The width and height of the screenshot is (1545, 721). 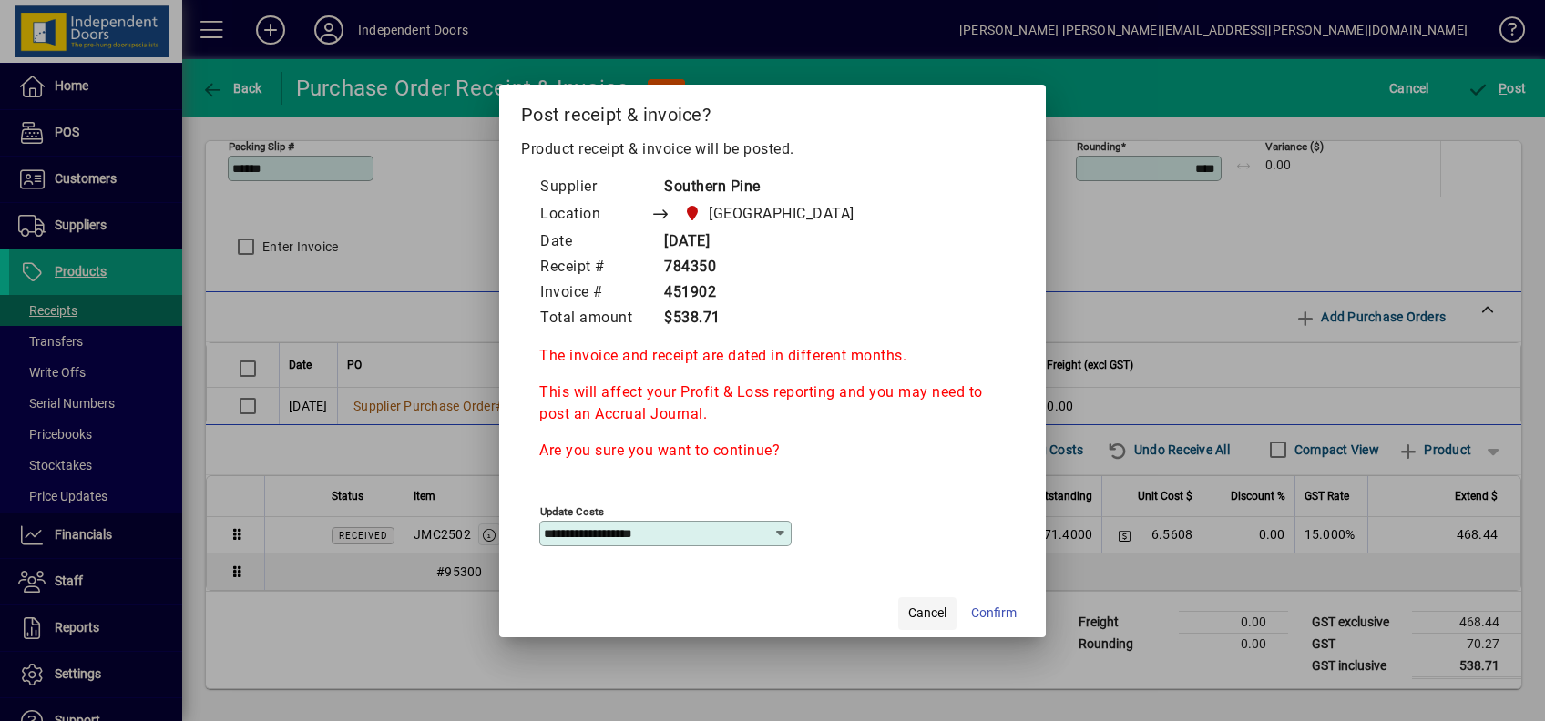 I want to click on p: Are you sure you want to continue?, so click(x=772, y=451).